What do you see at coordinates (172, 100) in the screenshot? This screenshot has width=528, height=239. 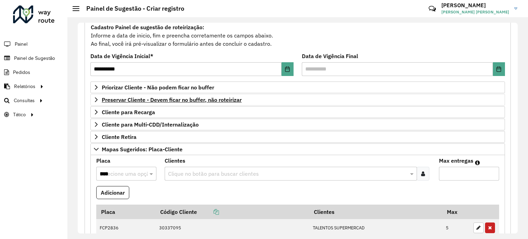 I see `span: Preservar Cliente - Devem ficar no buffer, não roteirizar` at bounding box center [172, 100].